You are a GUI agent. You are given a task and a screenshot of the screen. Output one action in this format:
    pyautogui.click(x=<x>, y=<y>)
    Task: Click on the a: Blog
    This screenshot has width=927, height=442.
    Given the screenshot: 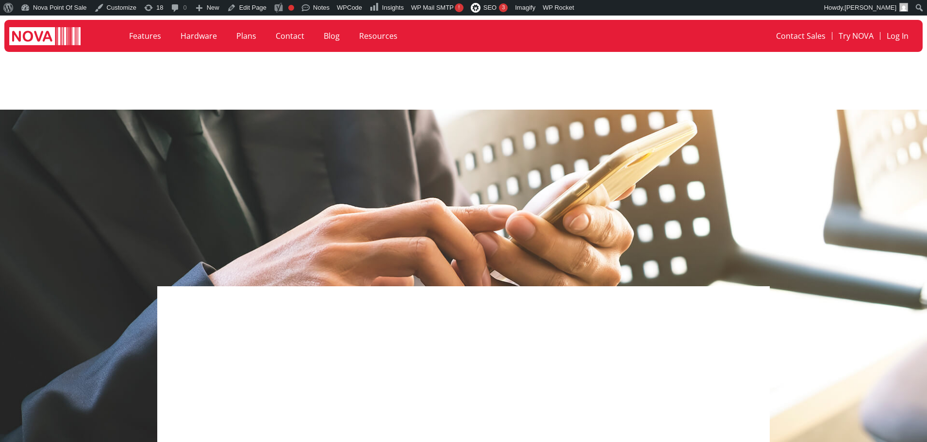 What is the action you would take?
    pyautogui.click(x=331, y=36)
    